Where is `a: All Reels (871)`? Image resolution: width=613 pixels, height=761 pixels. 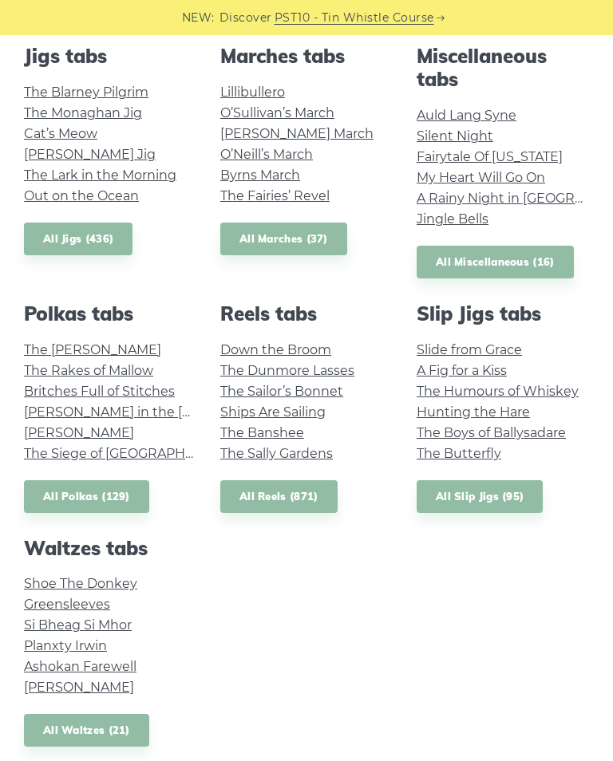 a: All Reels (871) is located at coordinates (278, 496).